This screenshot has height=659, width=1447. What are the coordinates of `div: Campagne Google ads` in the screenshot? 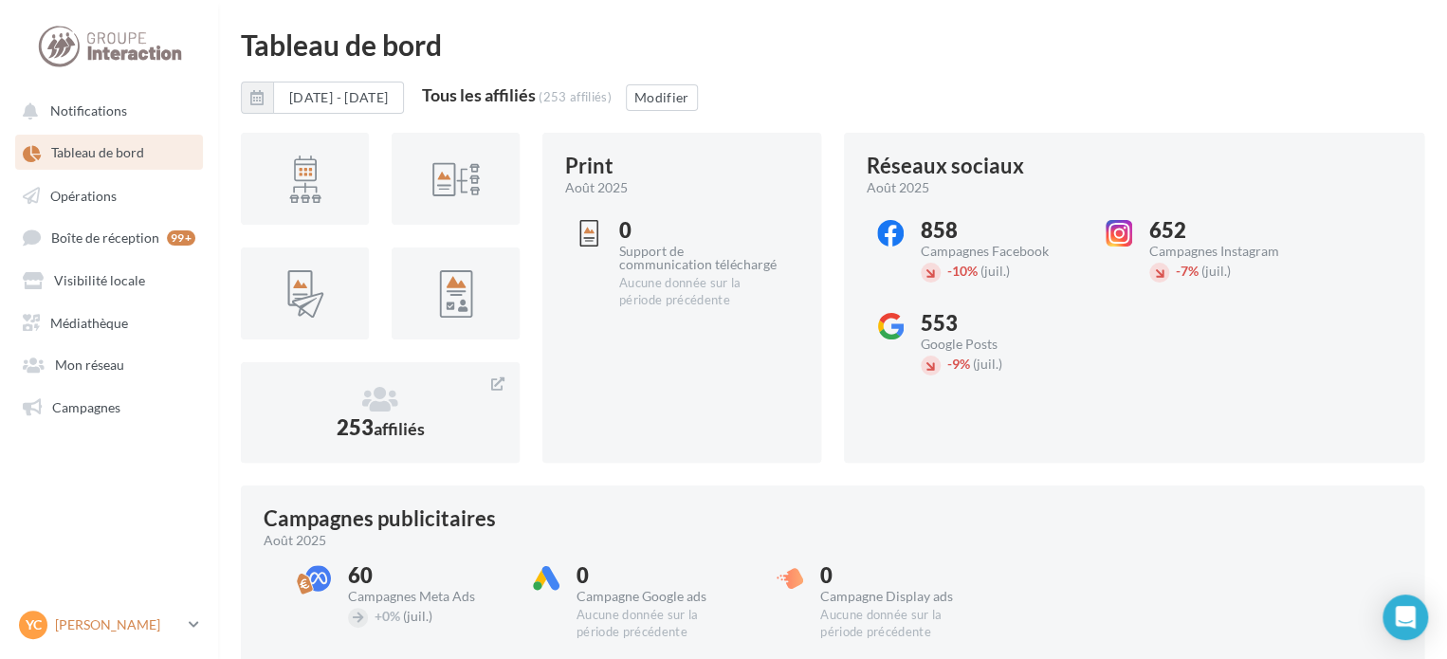 It's located at (655, 596).